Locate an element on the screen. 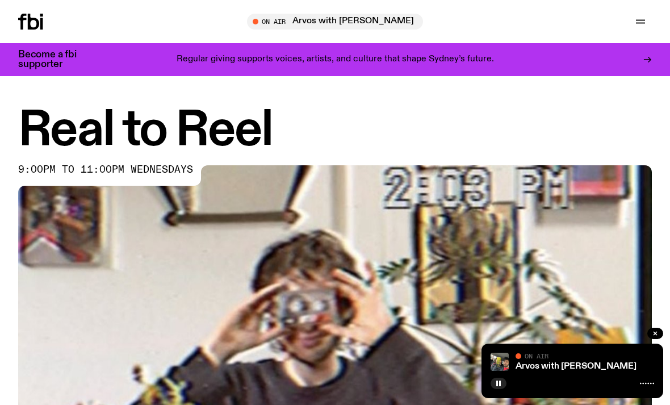 This screenshot has height=405, width=670. h1: Real to Reel is located at coordinates (335, 131).